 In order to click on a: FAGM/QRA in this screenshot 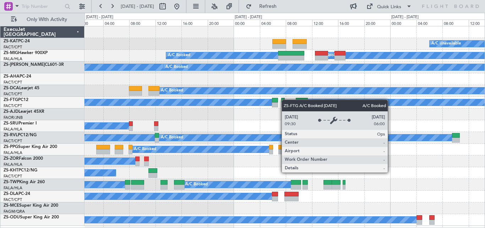, I will do `click(14, 211)`.